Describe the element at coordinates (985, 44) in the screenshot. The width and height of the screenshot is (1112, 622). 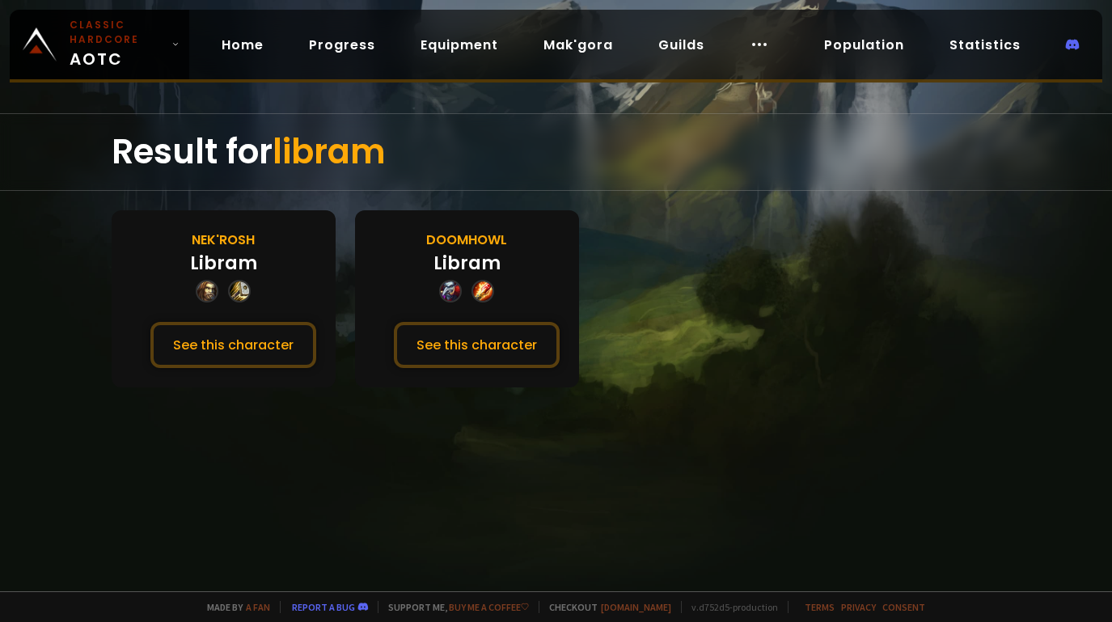
I see `a: Statistics` at that location.